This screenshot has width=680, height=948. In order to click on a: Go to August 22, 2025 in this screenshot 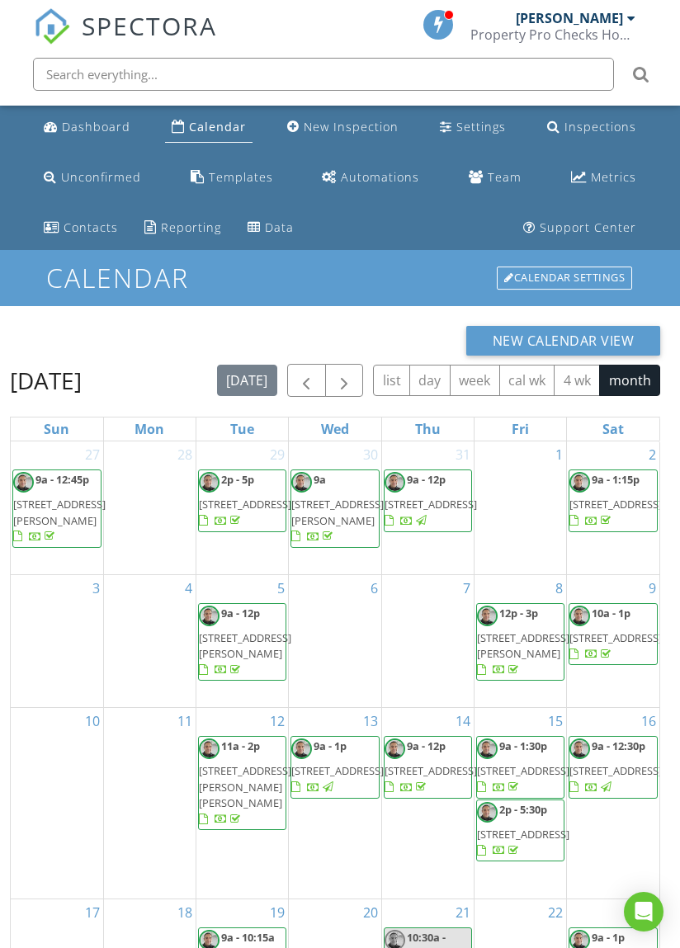, I will do `click(555, 913)`.